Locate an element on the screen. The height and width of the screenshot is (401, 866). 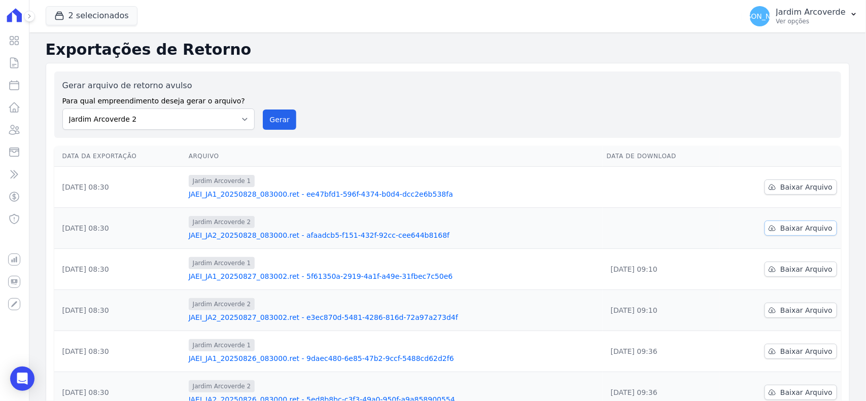
p: Ver opções is located at coordinates (810, 21).